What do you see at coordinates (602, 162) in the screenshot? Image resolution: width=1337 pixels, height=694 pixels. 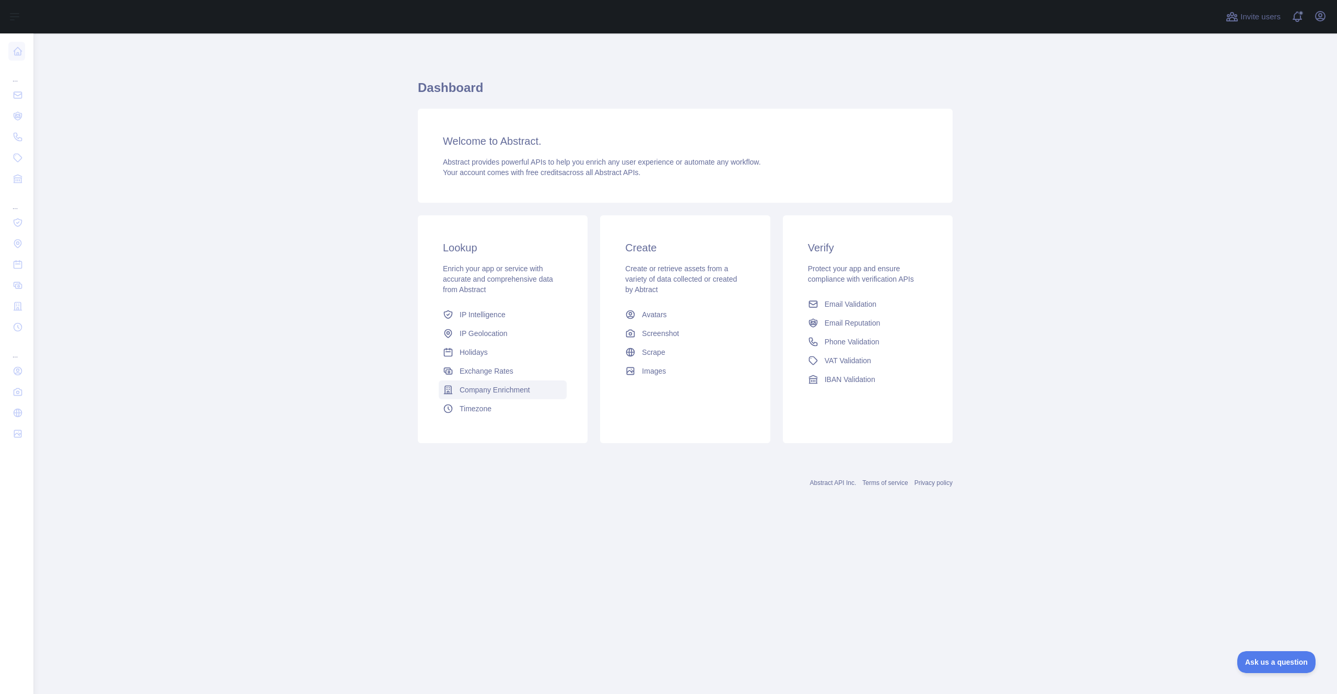 I see `span: Abstract provides powerful APIs to help you enrich any user experience or automate any workflow.` at bounding box center [602, 162].